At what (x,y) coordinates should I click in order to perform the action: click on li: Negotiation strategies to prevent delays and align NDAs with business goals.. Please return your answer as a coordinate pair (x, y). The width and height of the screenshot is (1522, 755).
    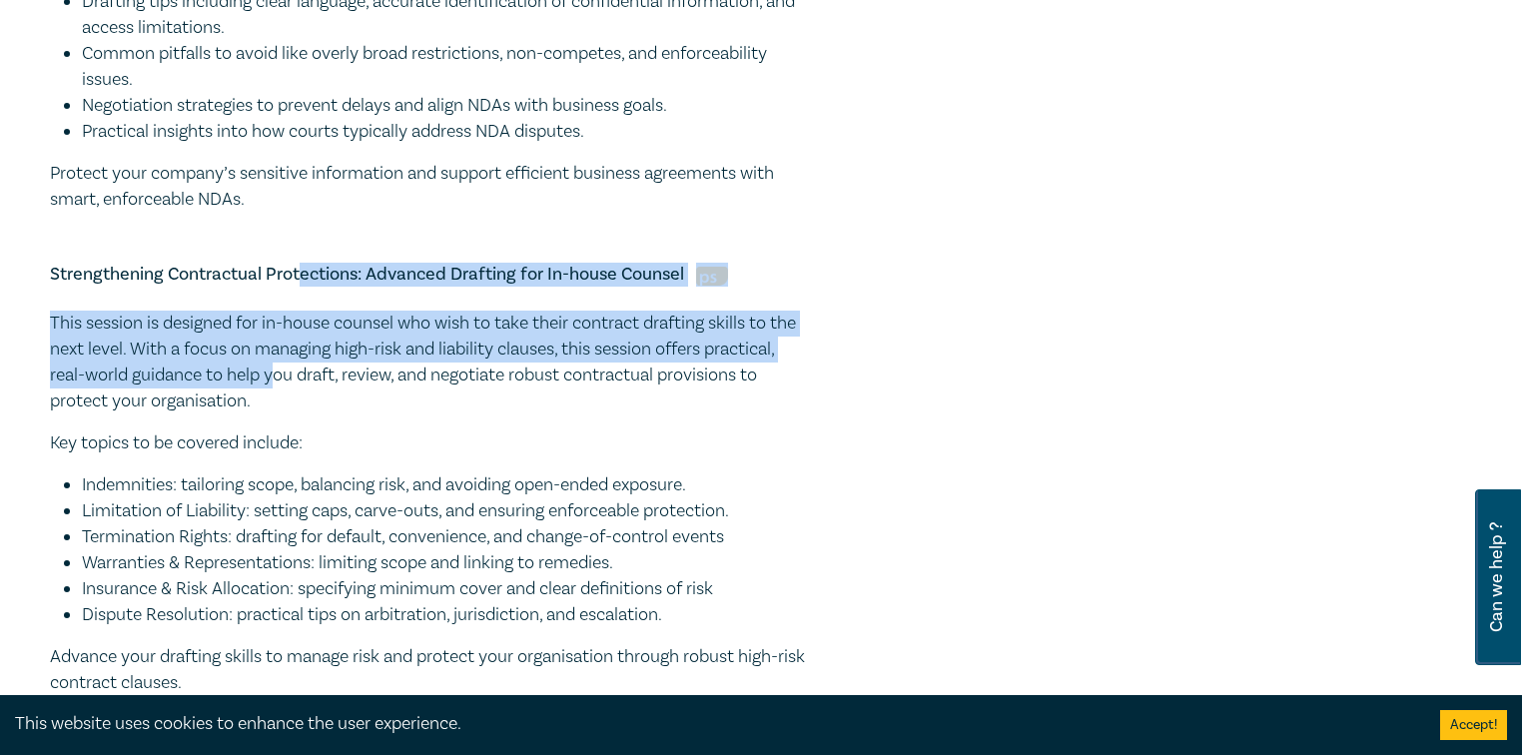
    Looking at the image, I should click on (445, 106).